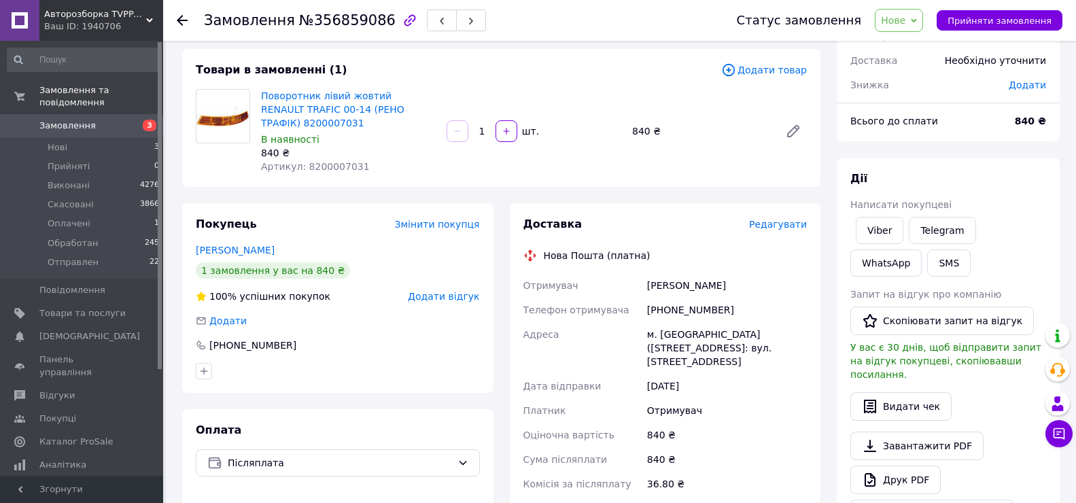 The width and height of the screenshot is (1076, 503). Describe the element at coordinates (103, 27) in the screenshot. I see `div: Ваш ID: 1940706` at that location.